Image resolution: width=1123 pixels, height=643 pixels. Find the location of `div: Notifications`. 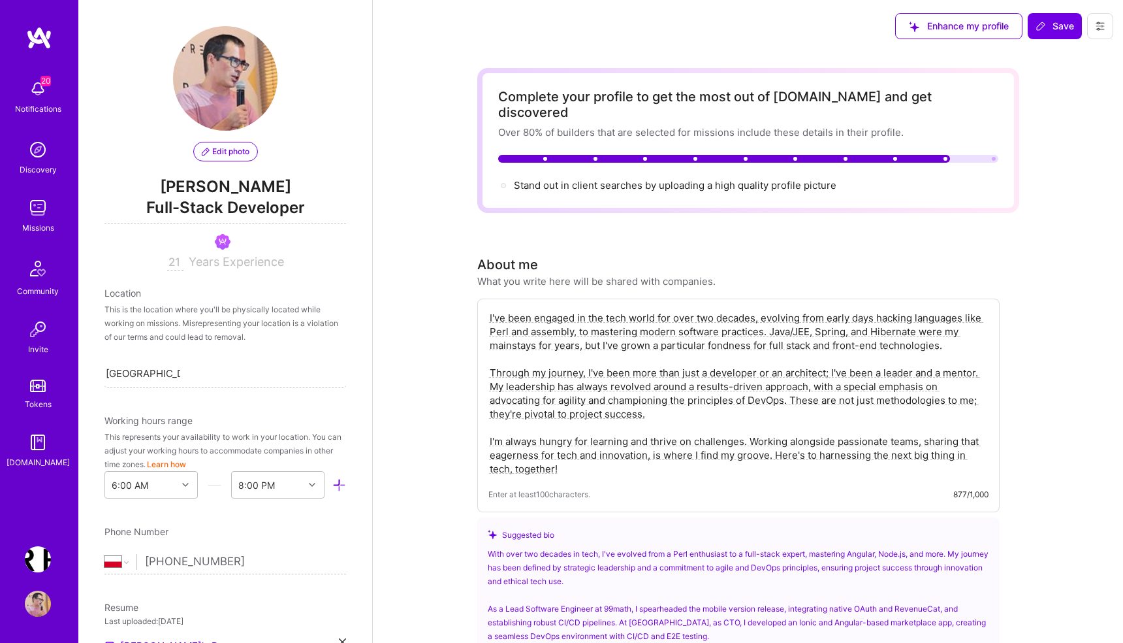

div: Notifications is located at coordinates (38, 108).